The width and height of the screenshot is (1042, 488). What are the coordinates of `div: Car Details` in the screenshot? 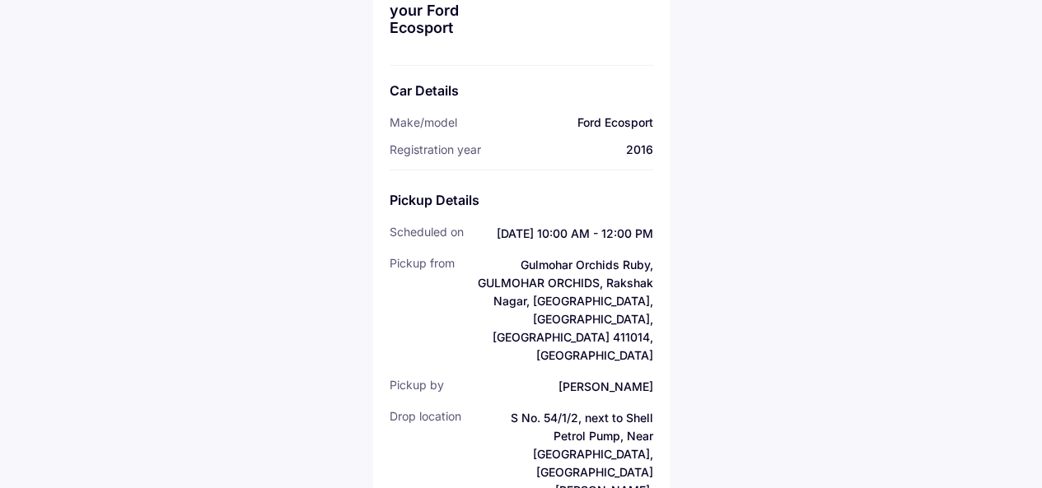 It's located at (521, 91).